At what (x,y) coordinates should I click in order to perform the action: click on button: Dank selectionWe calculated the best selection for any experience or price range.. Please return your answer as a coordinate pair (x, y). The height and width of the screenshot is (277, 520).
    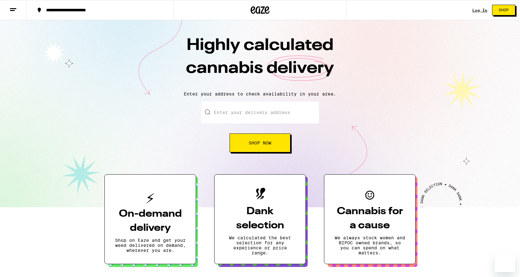
    Looking at the image, I should click on (260, 219).